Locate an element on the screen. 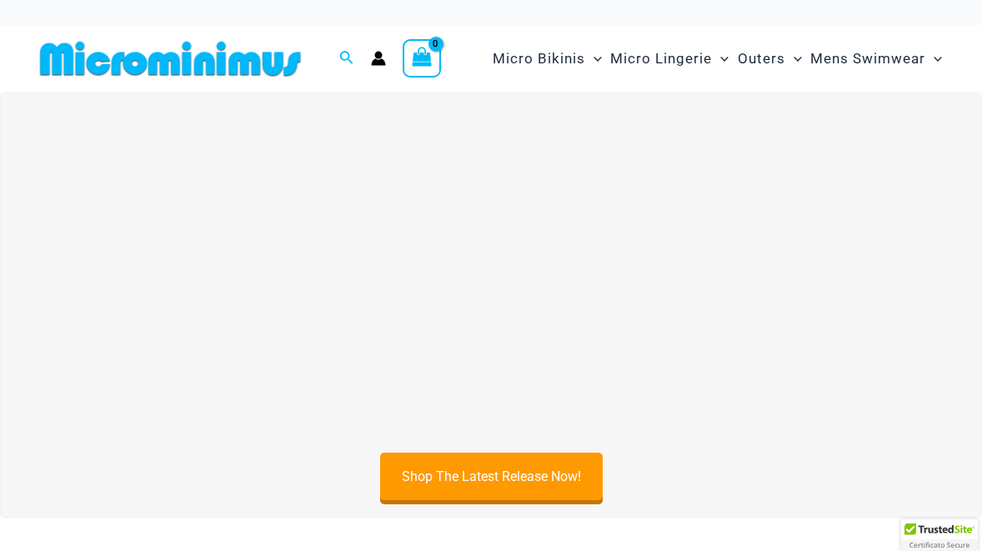 The image size is (982, 551). span: Micro Bikinis is located at coordinates (539, 58).